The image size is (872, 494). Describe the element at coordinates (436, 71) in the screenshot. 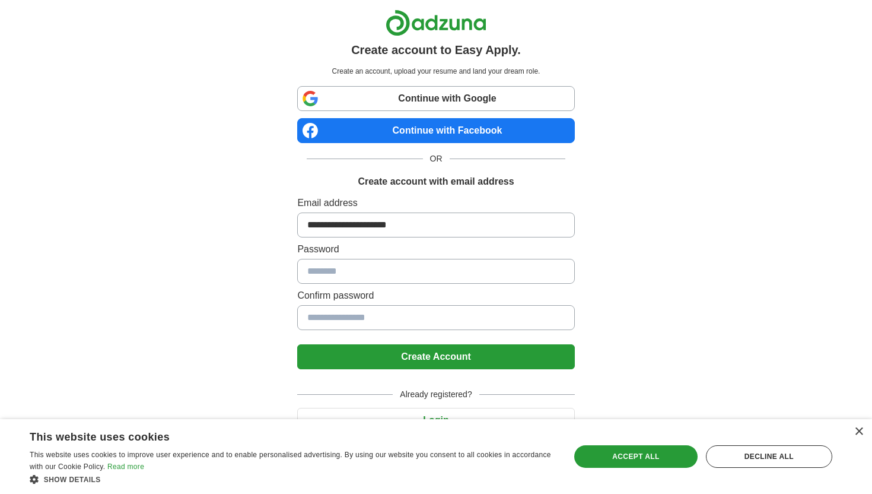

I see `p: Create an account, upload your resume and land your dream role.` at that location.